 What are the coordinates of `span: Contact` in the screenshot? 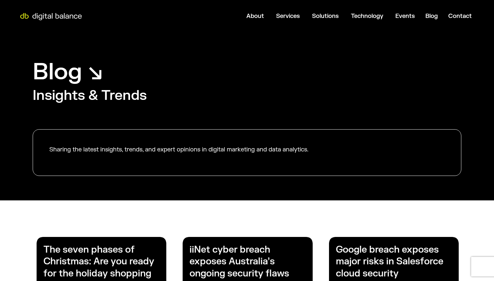 It's located at (460, 16).